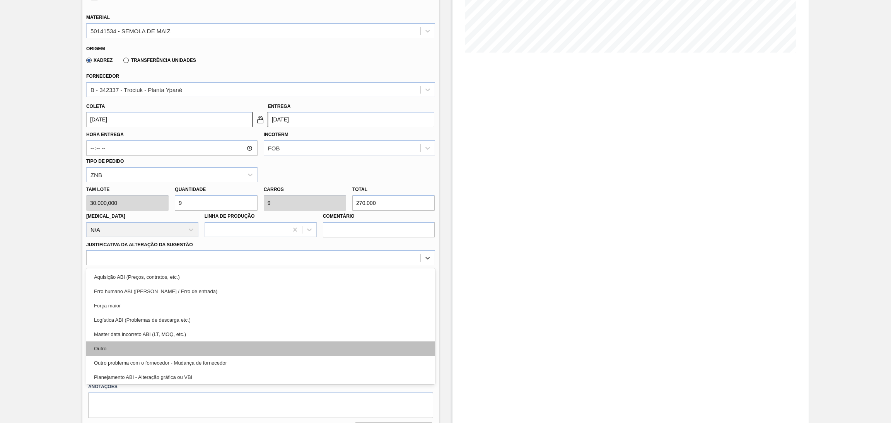 The width and height of the screenshot is (891, 423). What do you see at coordinates (276, 135) in the screenshot?
I see `label: Incoterm` at bounding box center [276, 135].